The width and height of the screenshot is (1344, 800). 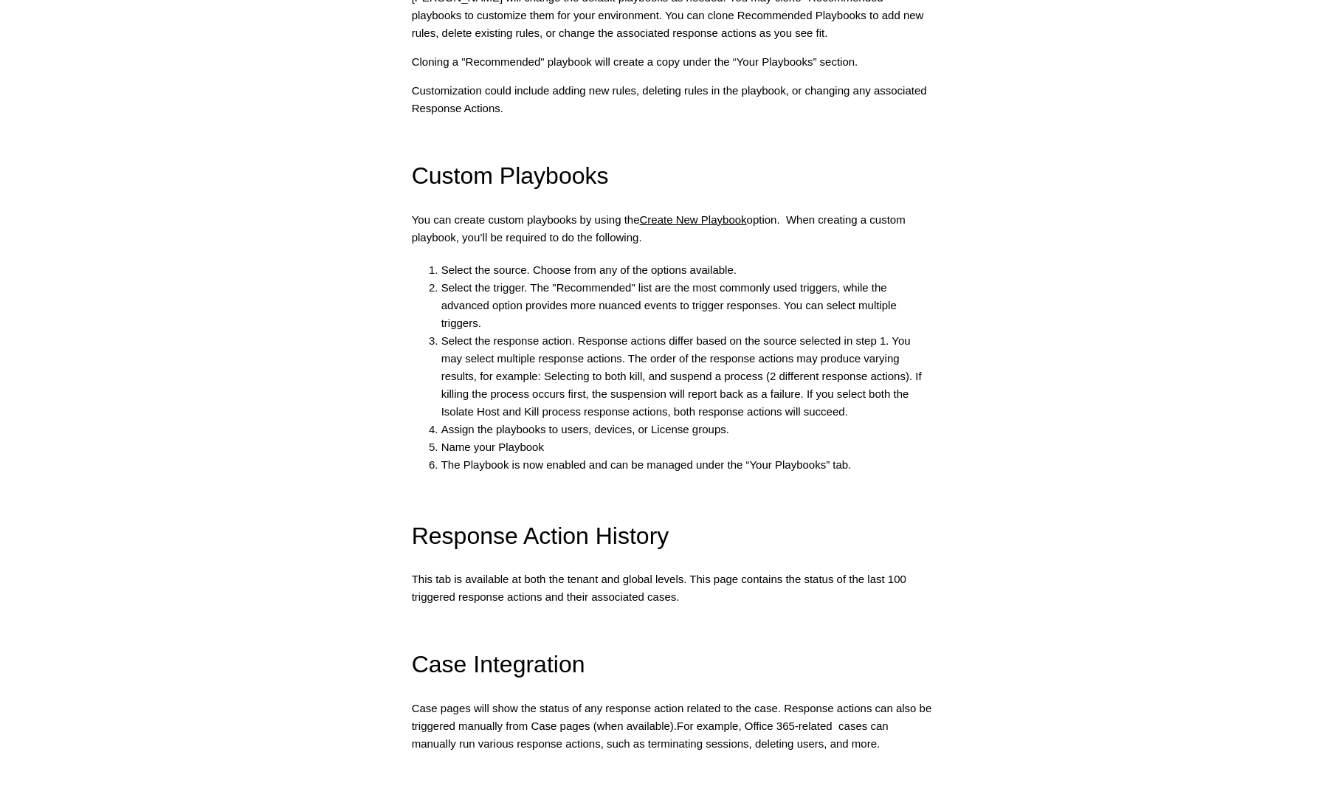 What do you see at coordinates (492, 447) in the screenshot?
I see `span: Name your Playbook` at bounding box center [492, 447].